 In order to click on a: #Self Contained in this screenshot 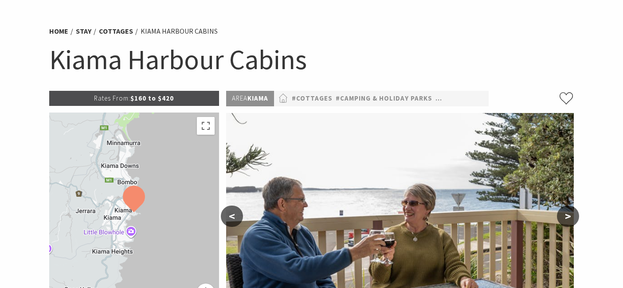, I will do `click(466, 98)`.